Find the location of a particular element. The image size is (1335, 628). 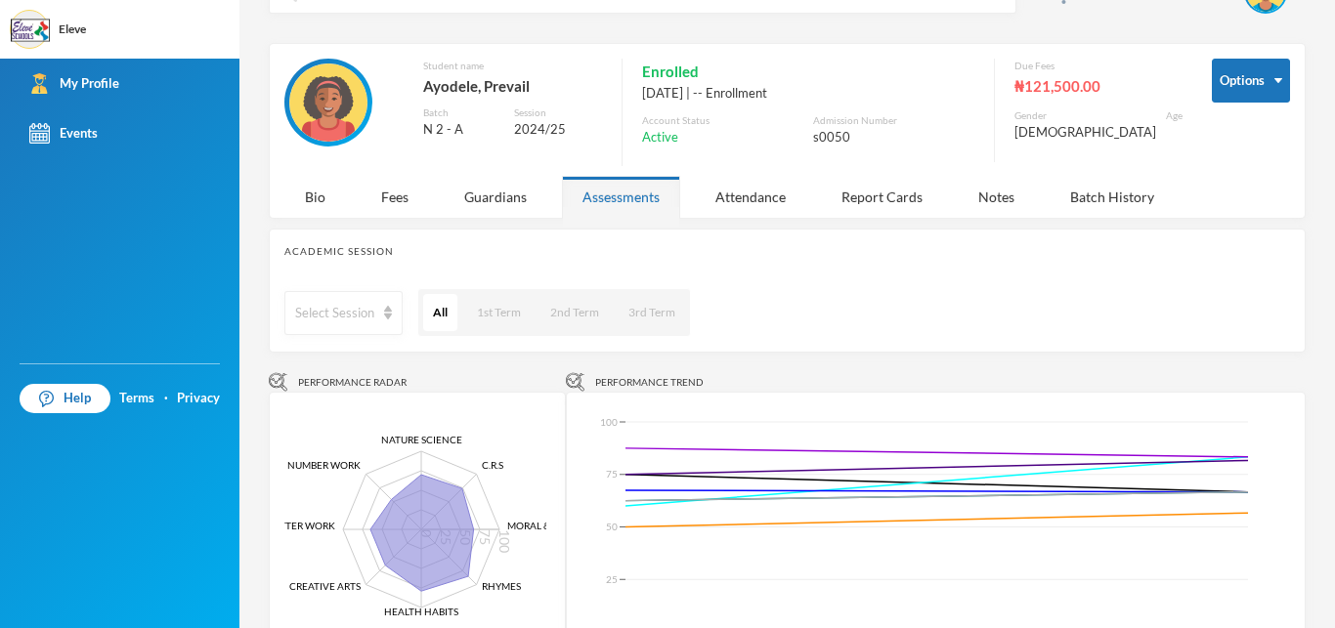

div: My Profile is located at coordinates (74, 83).